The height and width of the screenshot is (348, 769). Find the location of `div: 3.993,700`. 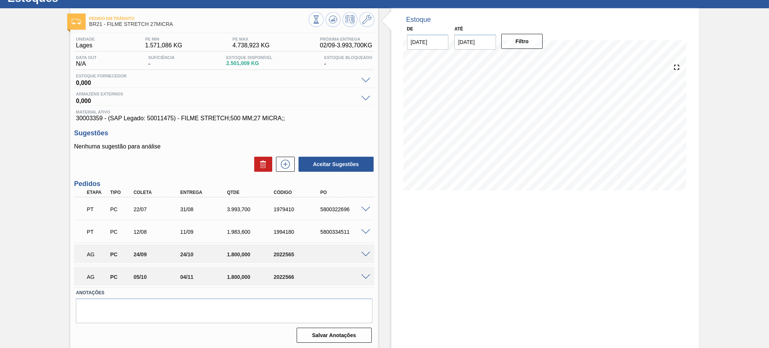

div: 3.993,700 is located at coordinates (251, 209).